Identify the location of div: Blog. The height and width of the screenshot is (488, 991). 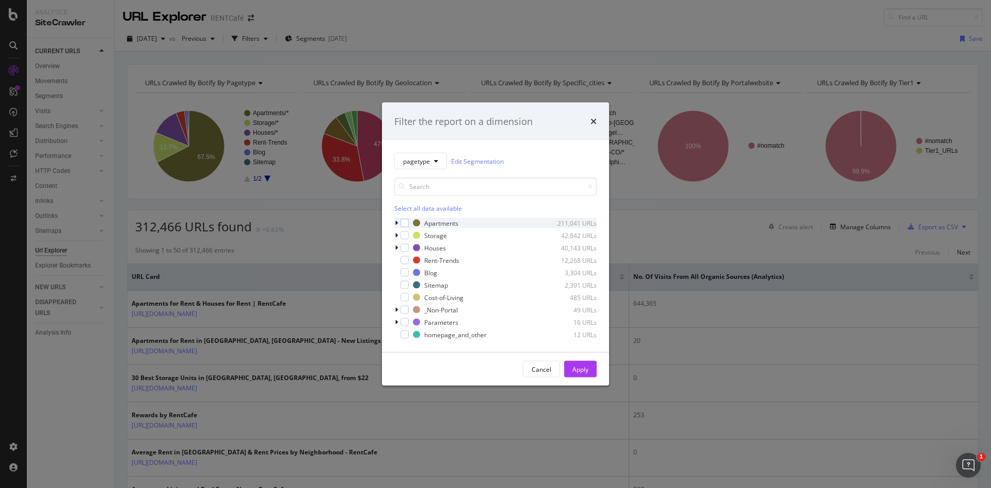
(431, 272).